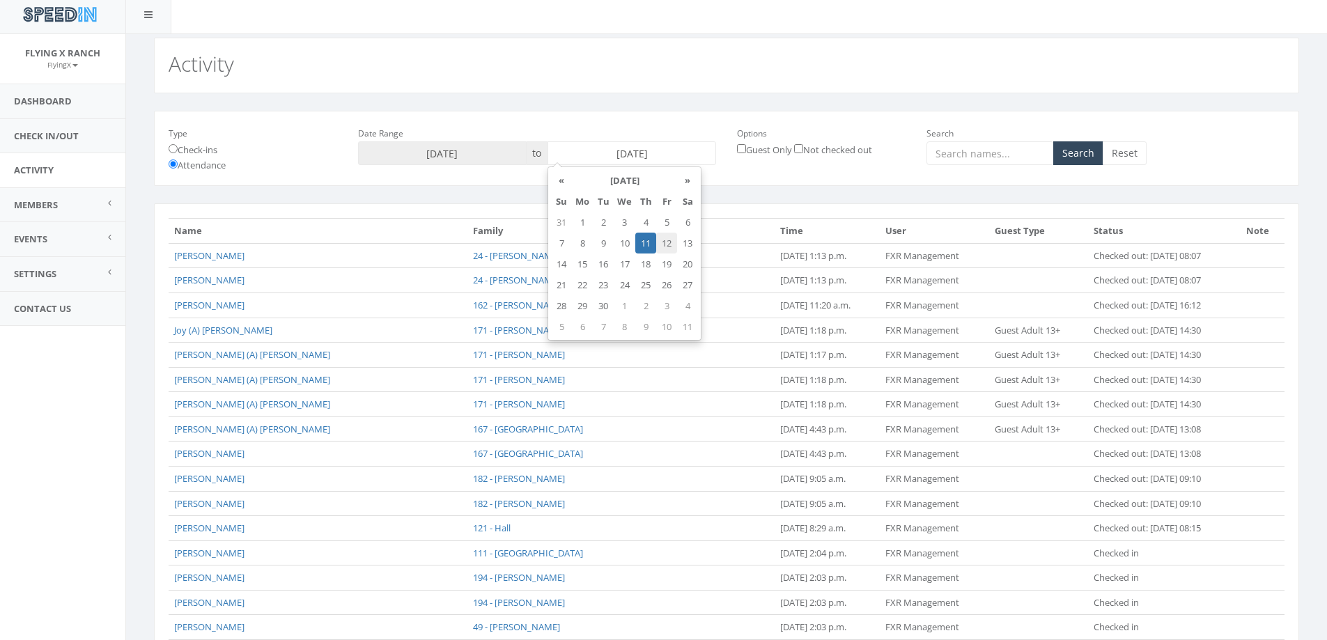 This screenshot has width=1327, height=640. Describe the element at coordinates (624, 285) in the screenshot. I see `td: 24` at that location.